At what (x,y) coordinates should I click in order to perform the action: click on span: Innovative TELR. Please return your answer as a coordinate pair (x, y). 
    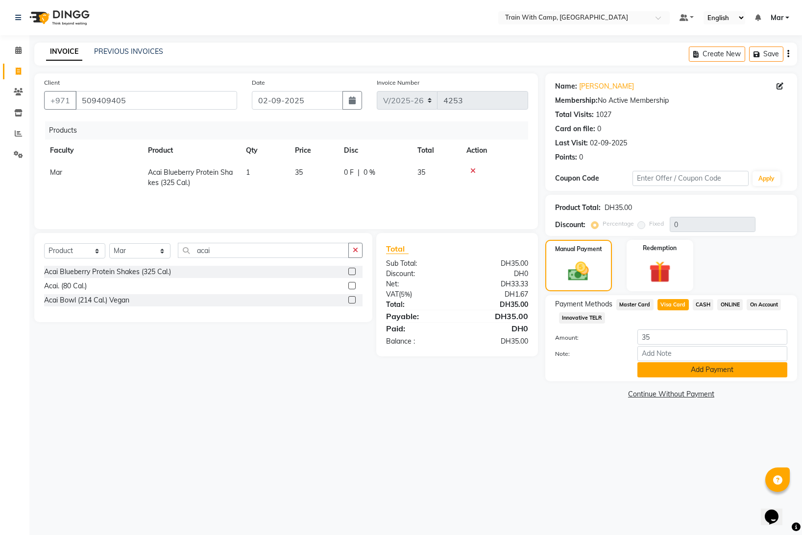
    Looking at the image, I should click on (582, 318).